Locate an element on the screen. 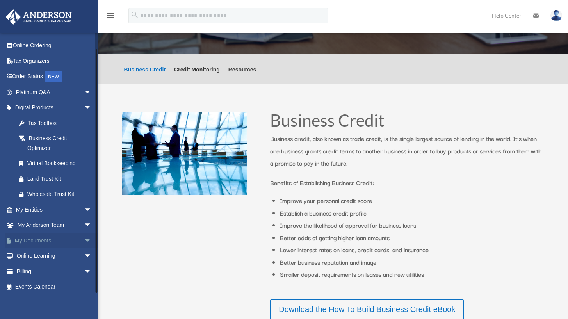  a: Land Trust Kit is located at coordinates (57, 179).